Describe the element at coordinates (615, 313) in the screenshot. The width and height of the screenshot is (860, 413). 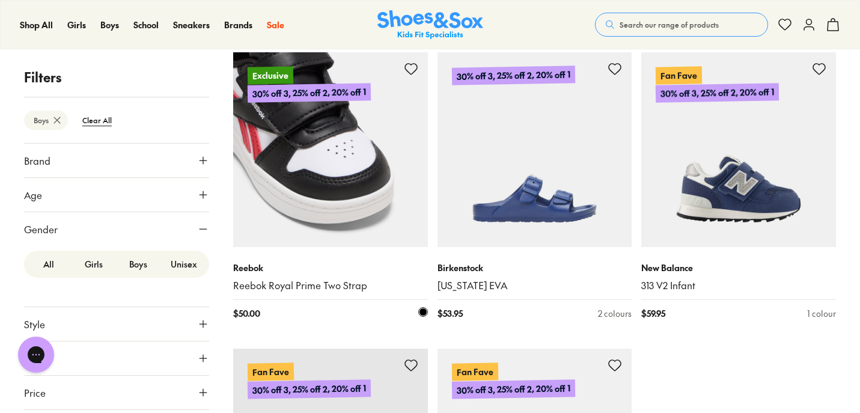
I see `div: 2 colours` at that location.